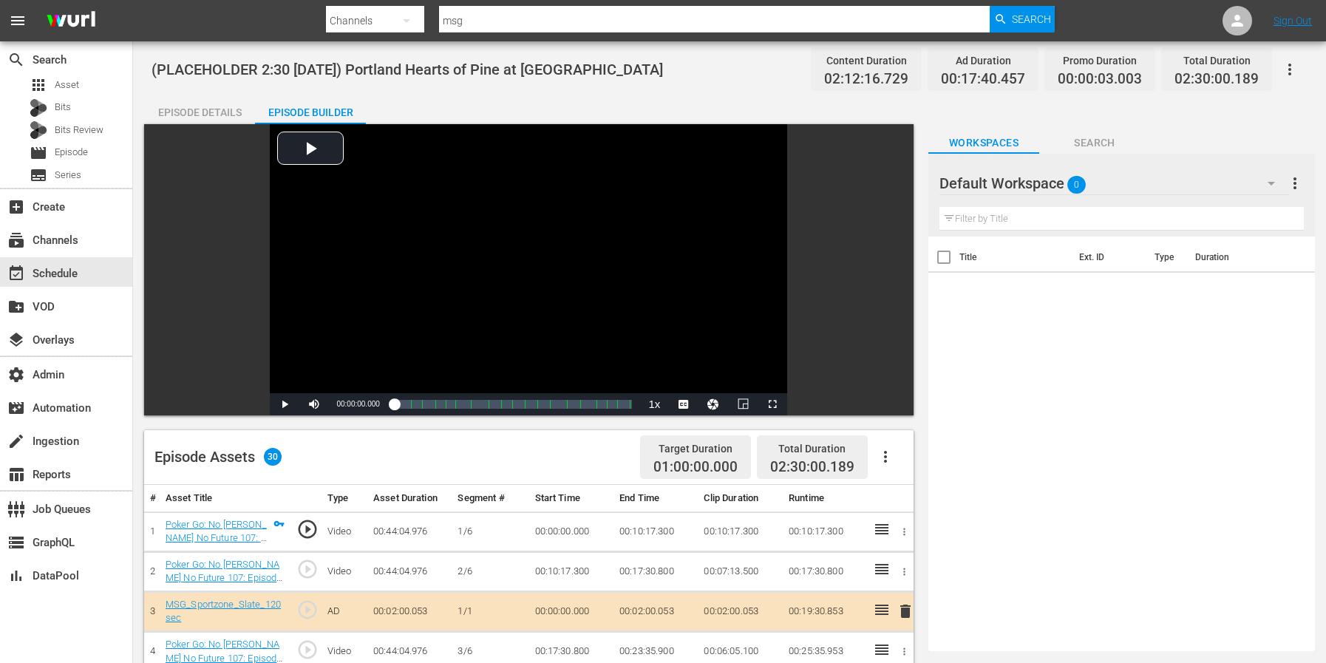 The width and height of the screenshot is (1326, 663). I want to click on button: delete, so click(906, 611).